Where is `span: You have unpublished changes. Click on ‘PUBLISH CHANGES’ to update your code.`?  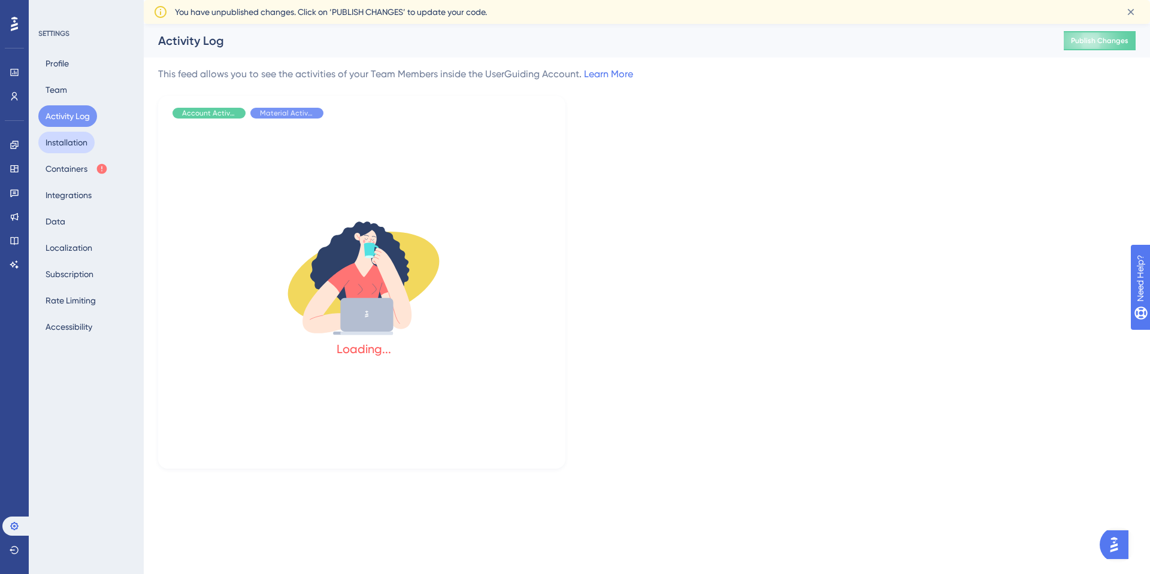
span: You have unpublished changes. Click on ‘PUBLISH CHANGES’ to update your code. is located at coordinates (331, 12).